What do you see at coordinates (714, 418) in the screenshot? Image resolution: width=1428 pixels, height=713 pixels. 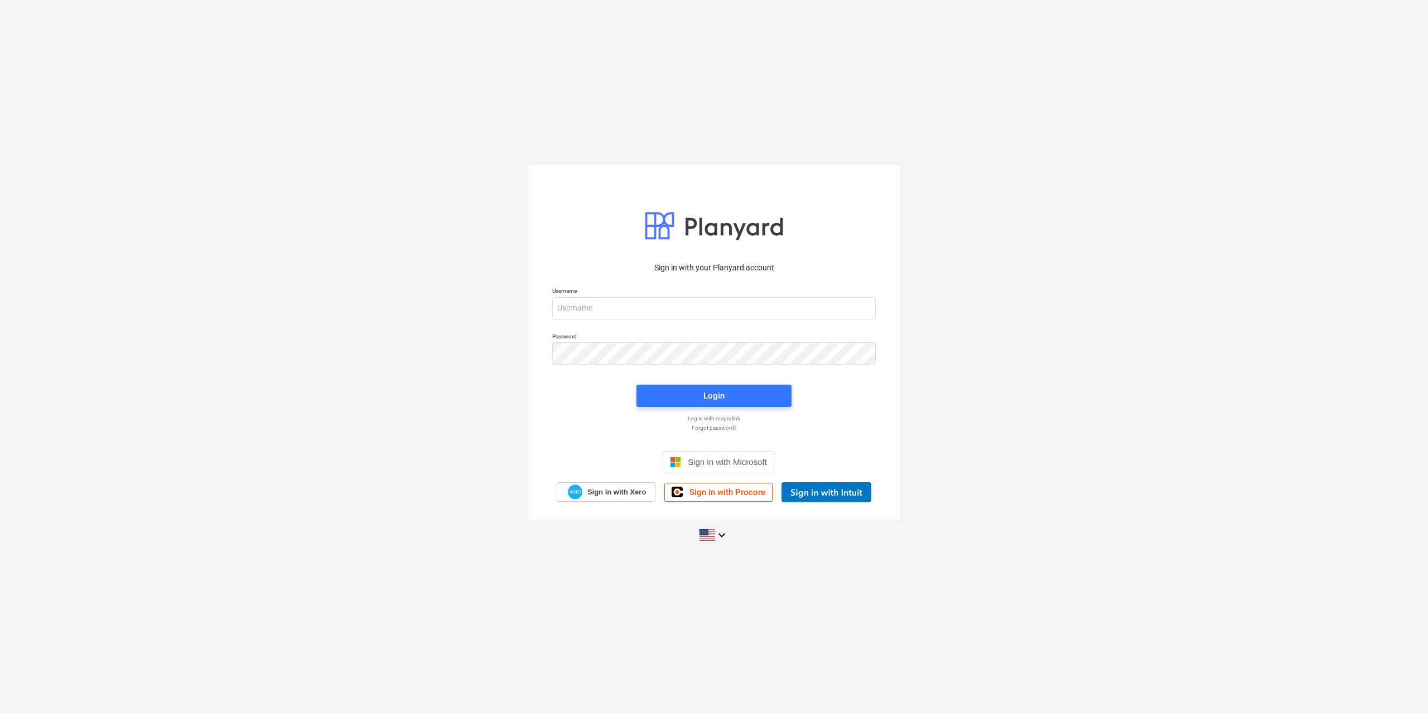 I see `p: Log in with magic link` at bounding box center [714, 418].